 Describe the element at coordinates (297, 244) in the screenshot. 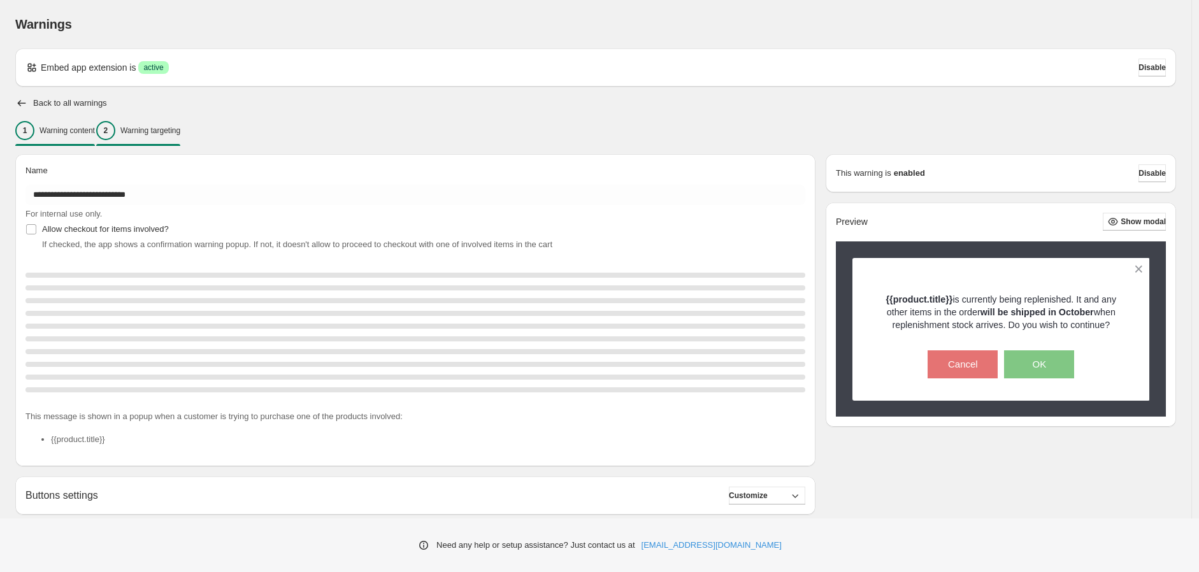

I see `span: If checked, the app shows a confirmation warning popup. If not, it doesn't allow to proceed to ch...` at that location.